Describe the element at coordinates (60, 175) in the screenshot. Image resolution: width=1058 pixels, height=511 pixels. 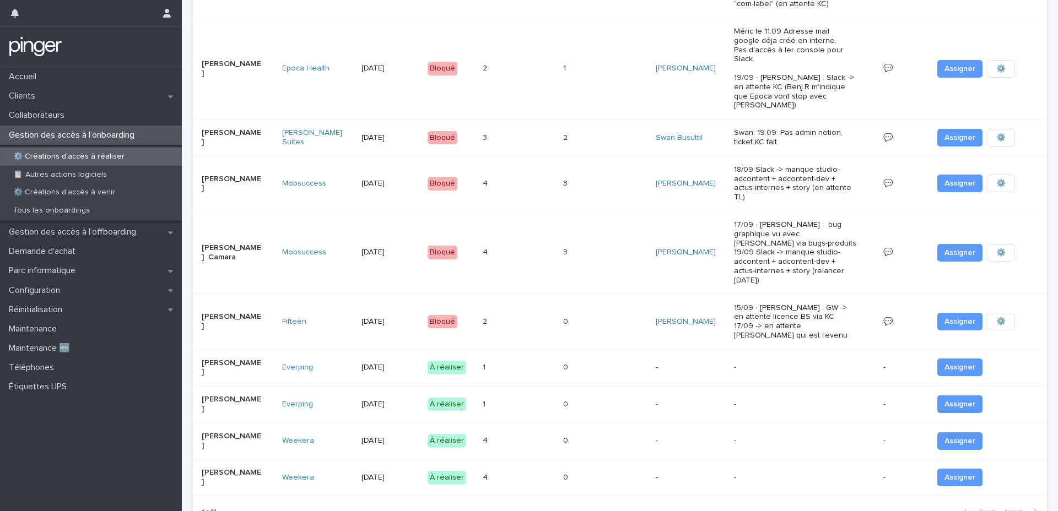
I see `p: 📋 Autres actions logiciels` at that location.